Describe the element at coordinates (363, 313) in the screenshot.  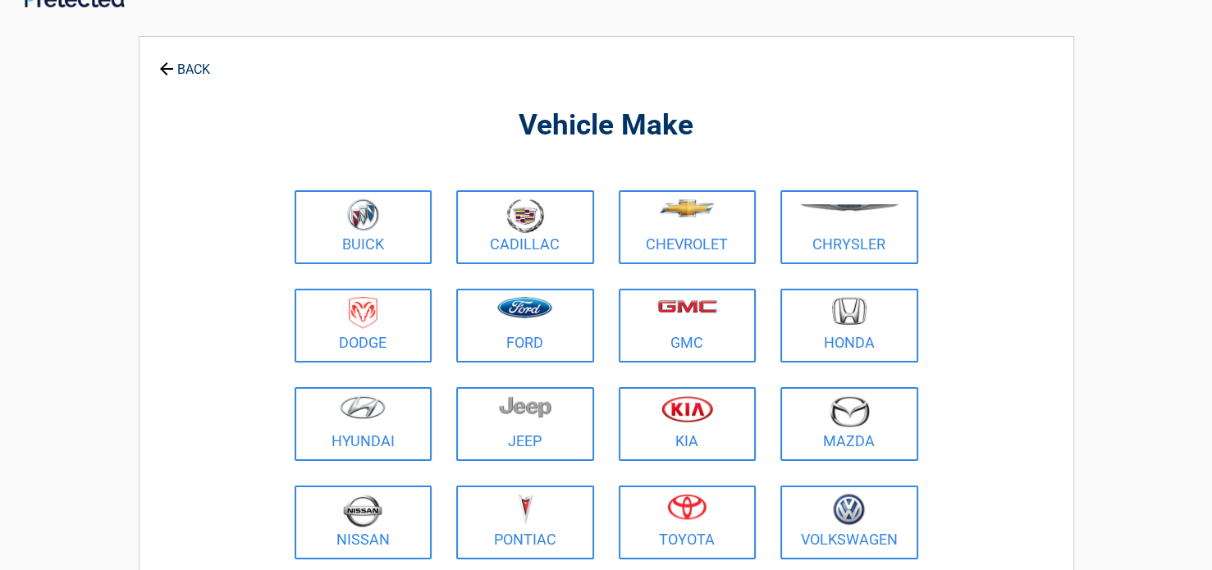
I see `img: dodge` at that location.